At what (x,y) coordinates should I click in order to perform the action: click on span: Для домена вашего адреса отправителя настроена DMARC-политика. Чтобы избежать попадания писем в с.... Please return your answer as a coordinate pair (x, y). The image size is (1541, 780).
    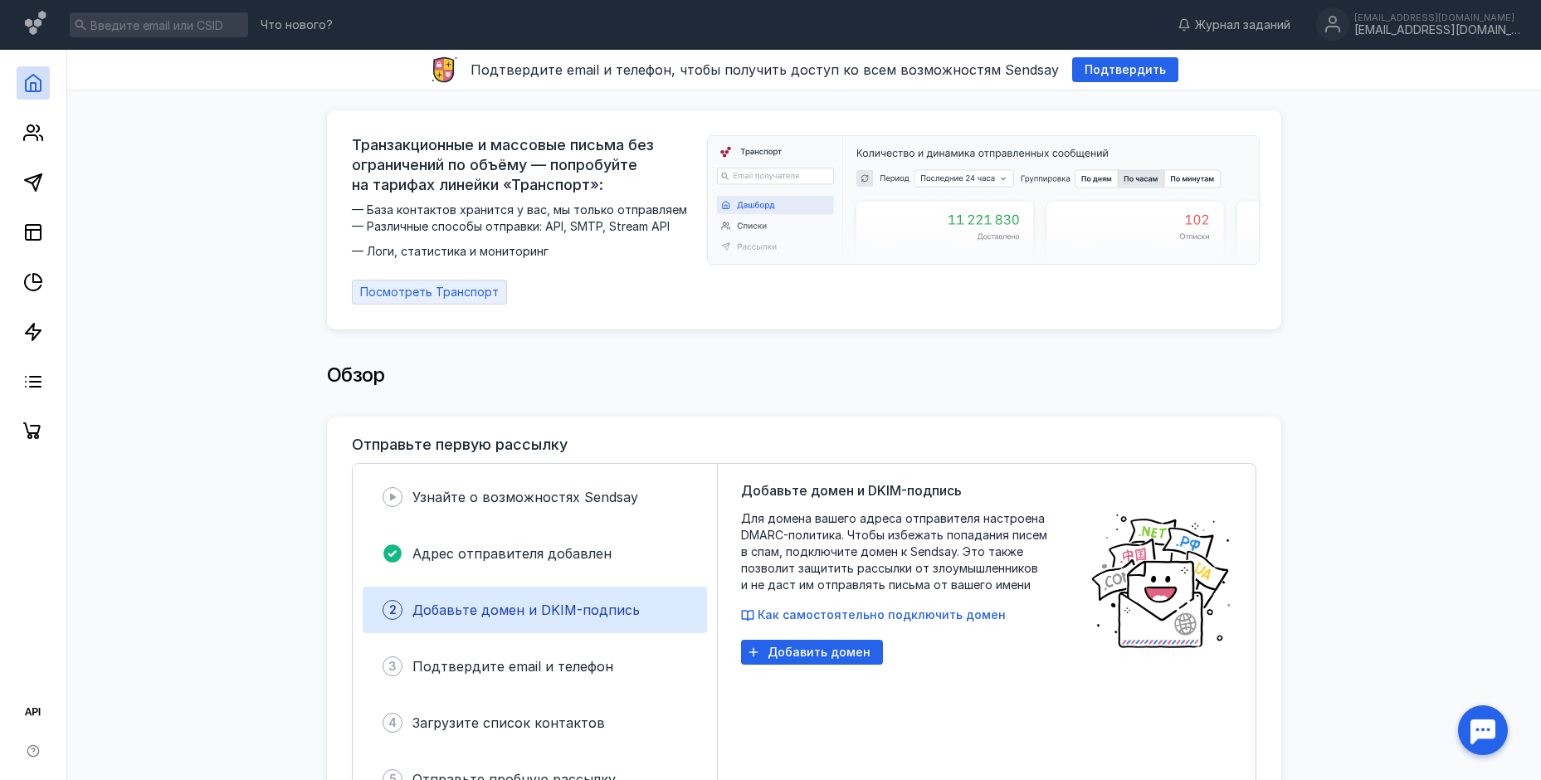
    Looking at the image, I should click on (907, 552).